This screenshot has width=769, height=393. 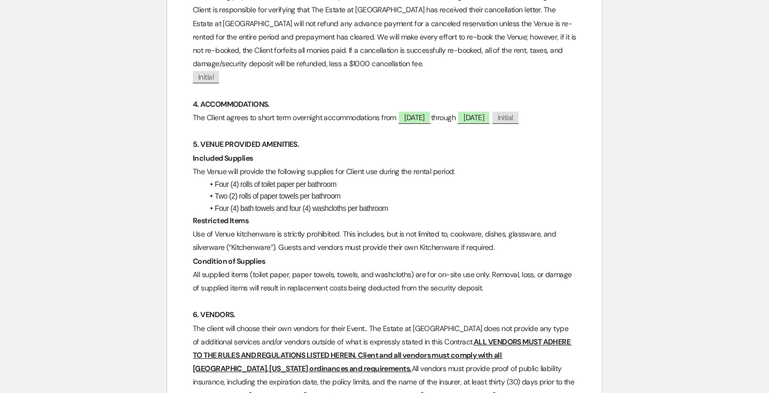 What do you see at coordinates (221, 221) in the screenshot?
I see `strong: Restricted Items` at bounding box center [221, 221].